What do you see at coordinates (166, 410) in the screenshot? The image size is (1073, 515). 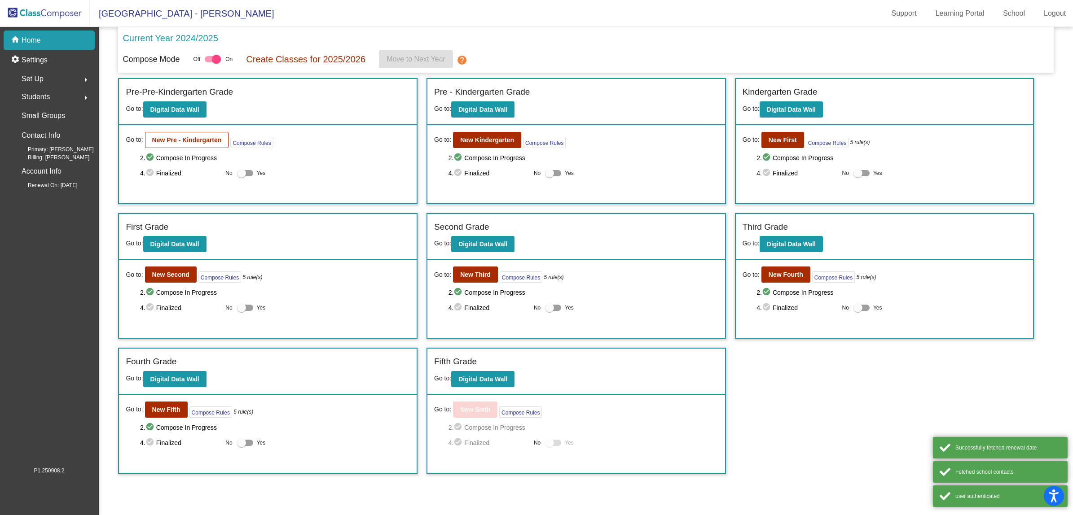 I see `b: New Fifth` at bounding box center [166, 410].